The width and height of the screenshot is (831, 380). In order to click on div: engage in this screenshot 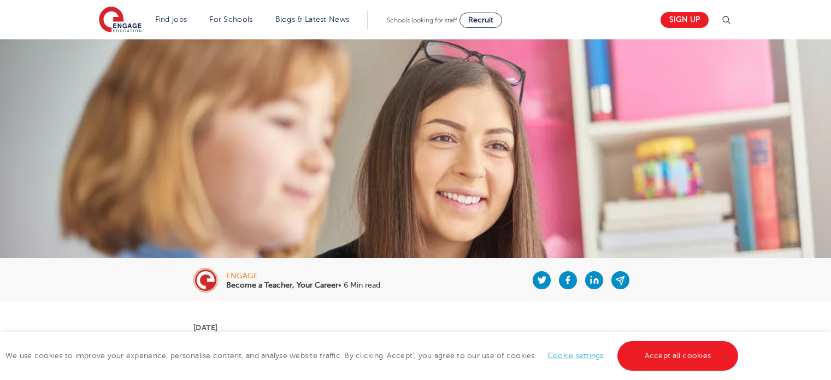, I will do `click(303, 276)`.